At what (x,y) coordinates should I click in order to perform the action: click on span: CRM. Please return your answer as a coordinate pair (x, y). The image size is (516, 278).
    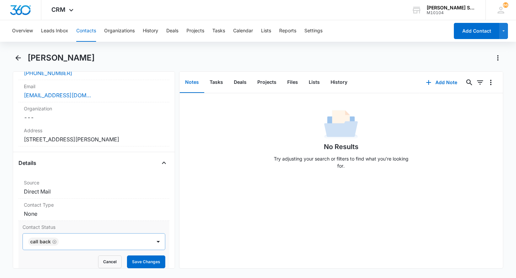
    Looking at the image, I should click on (58, 9).